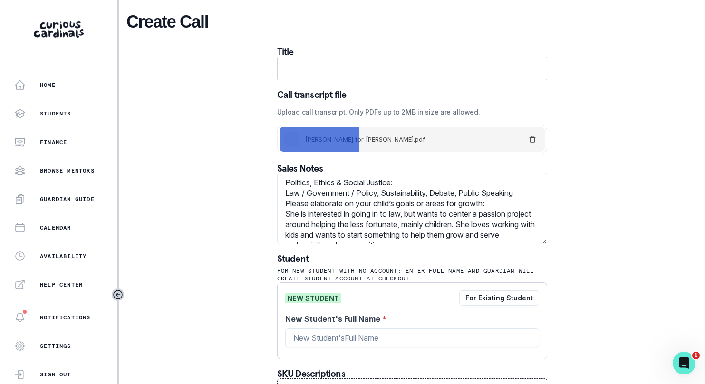 The image size is (705, 384). Describe the element at coordinates (56, 228) in the screenshot. I see `p: Calendar` at that location.